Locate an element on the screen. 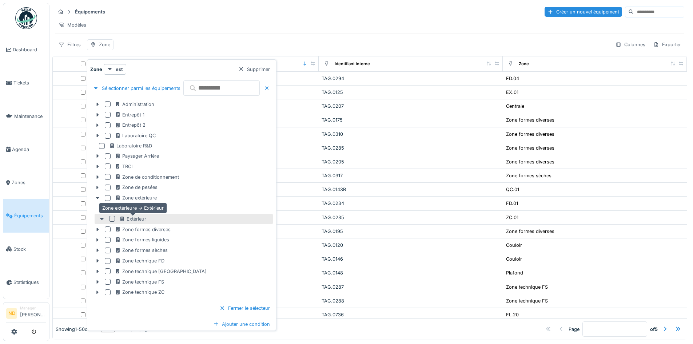  div: TAG.0287 is located at coordinates (411, 287).